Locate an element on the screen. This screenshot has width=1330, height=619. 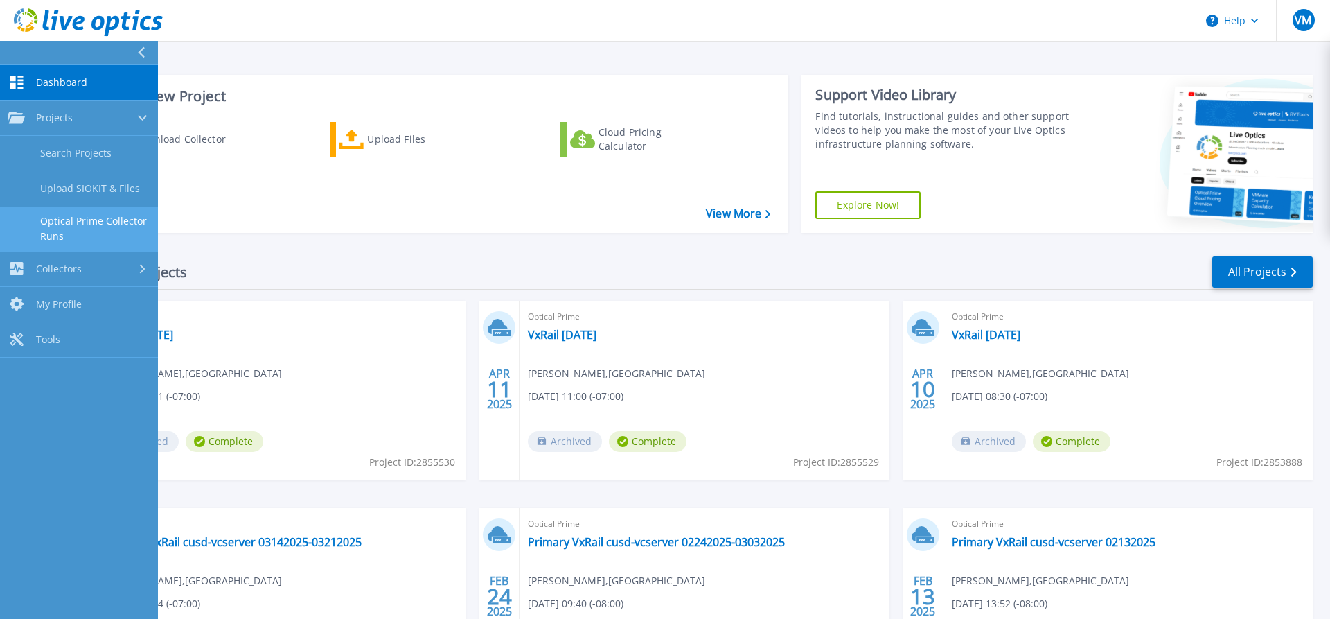
h3: Start a New Project is located at coordinates (434, 96).